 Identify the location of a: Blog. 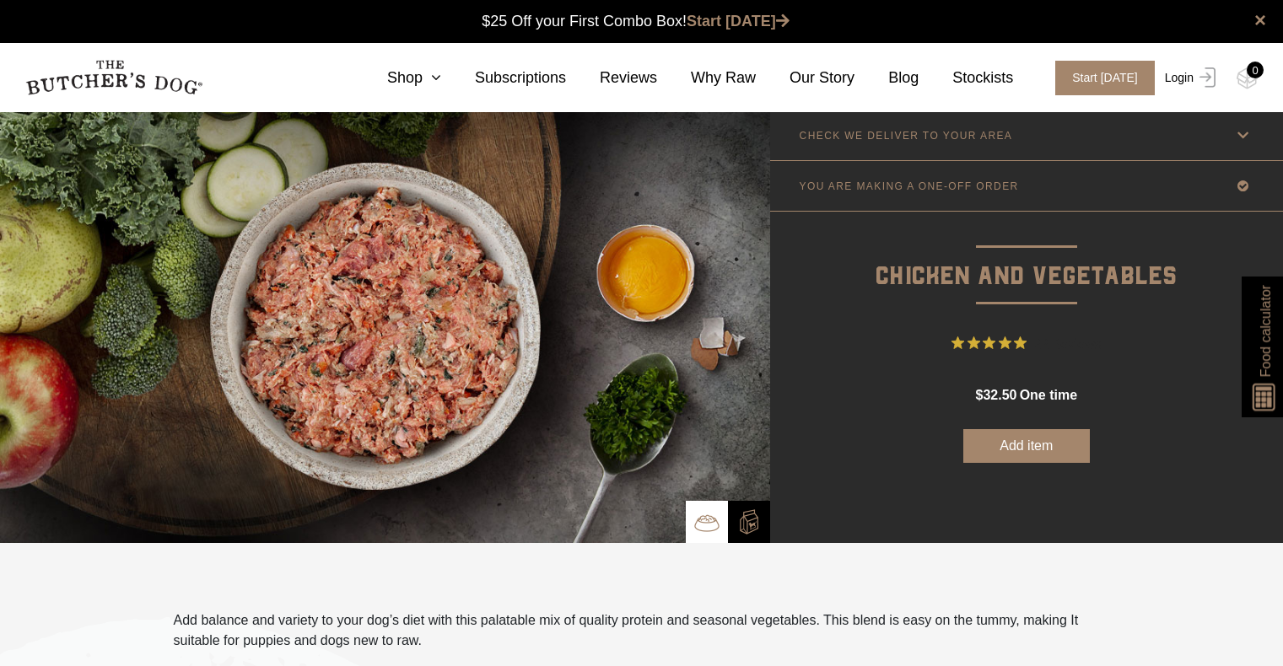
(886, 78).